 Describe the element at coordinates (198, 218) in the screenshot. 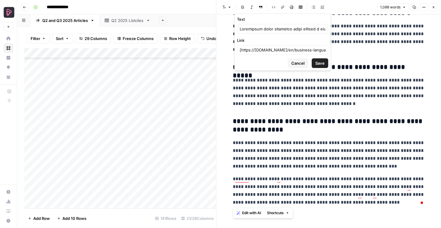

I see `div: 21/29 Columns` at that location.